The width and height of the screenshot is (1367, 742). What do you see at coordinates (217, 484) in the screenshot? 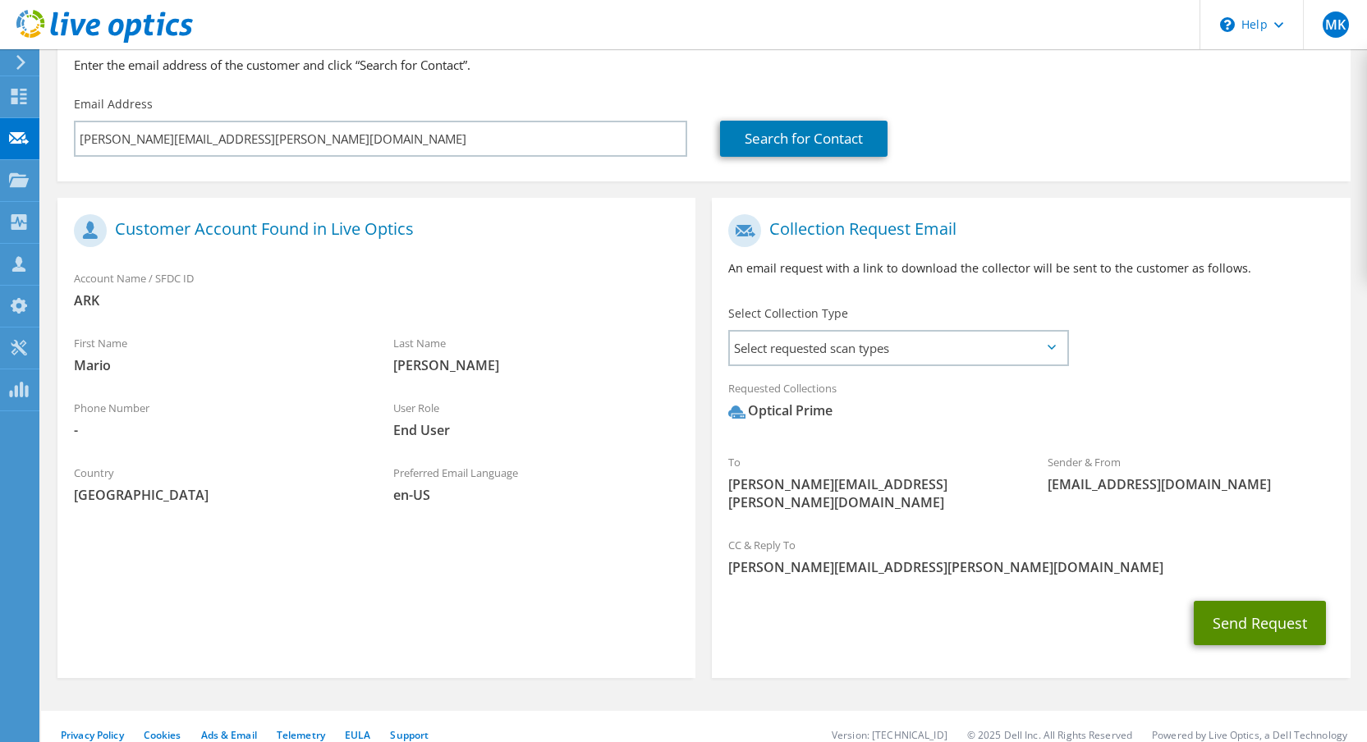
I see `div: Country` at bounding box center [217, 484].